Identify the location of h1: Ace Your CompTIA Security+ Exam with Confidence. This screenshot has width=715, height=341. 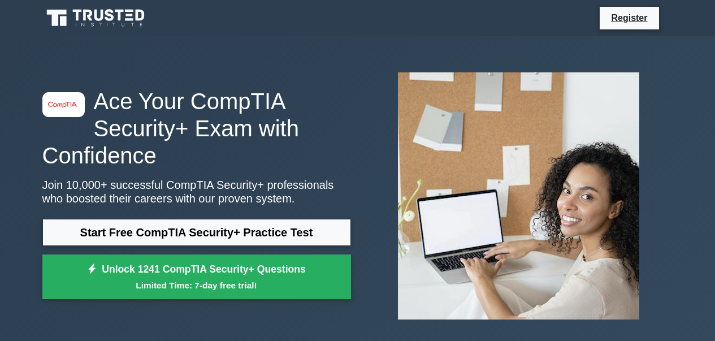
(197, 128).